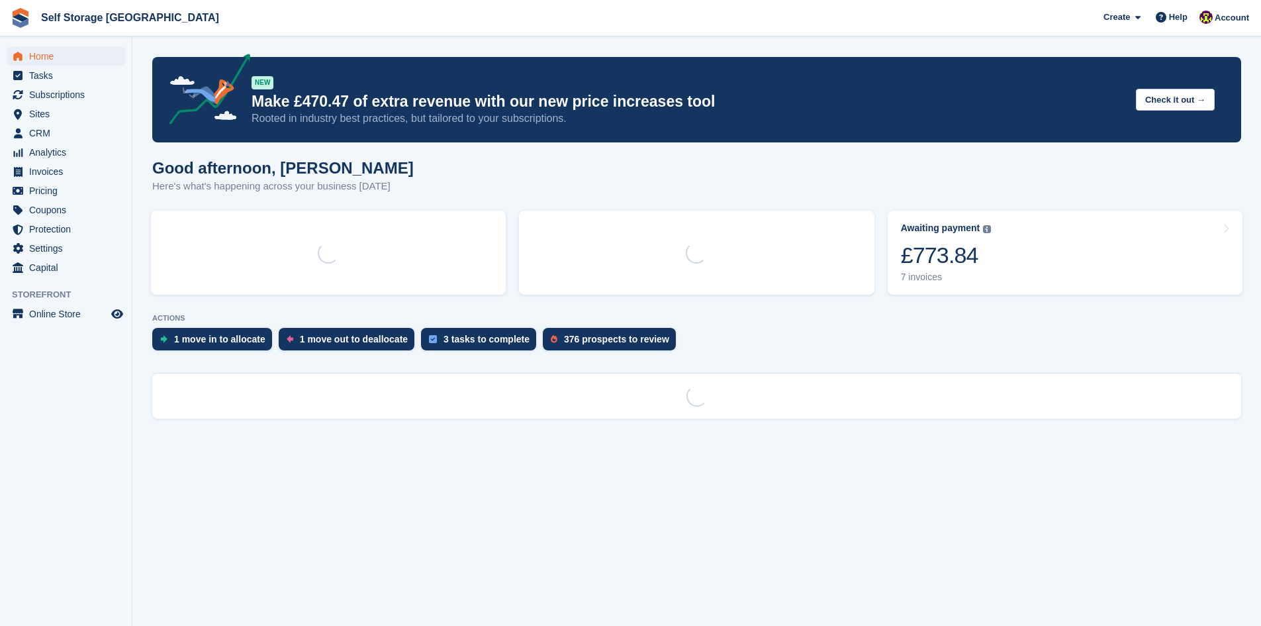  What do you see at coordinates (1065, 252) in the screenshot?
I see `a: Awaiting payment £773.84 7 invoices` at bounding box center [1065, 252].